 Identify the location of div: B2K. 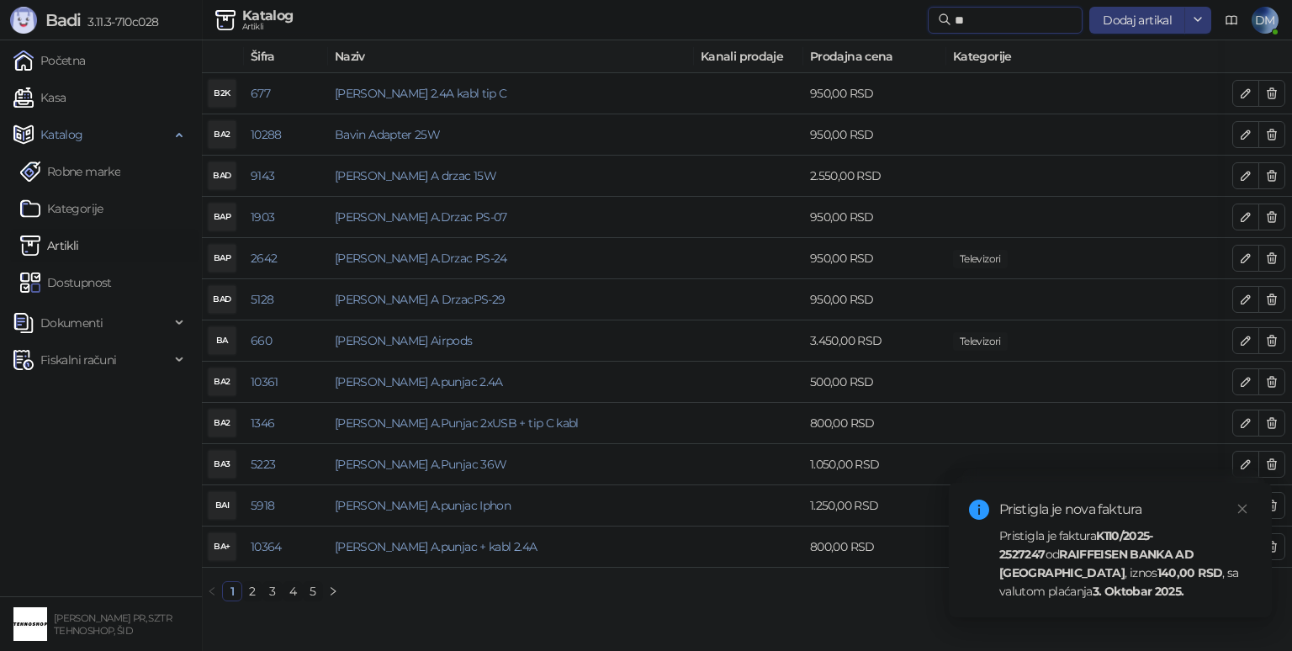
(222, 93).